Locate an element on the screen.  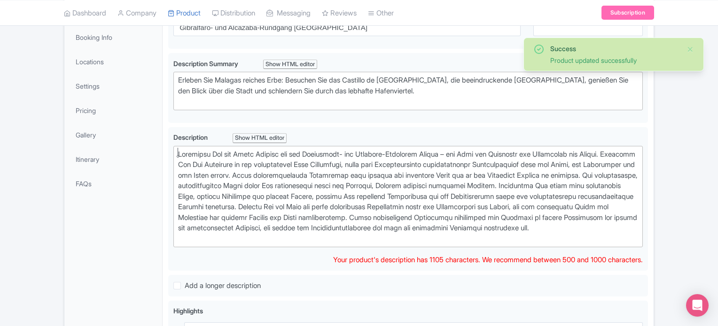
span: Add a longer description is located at coordinates (223, 286).